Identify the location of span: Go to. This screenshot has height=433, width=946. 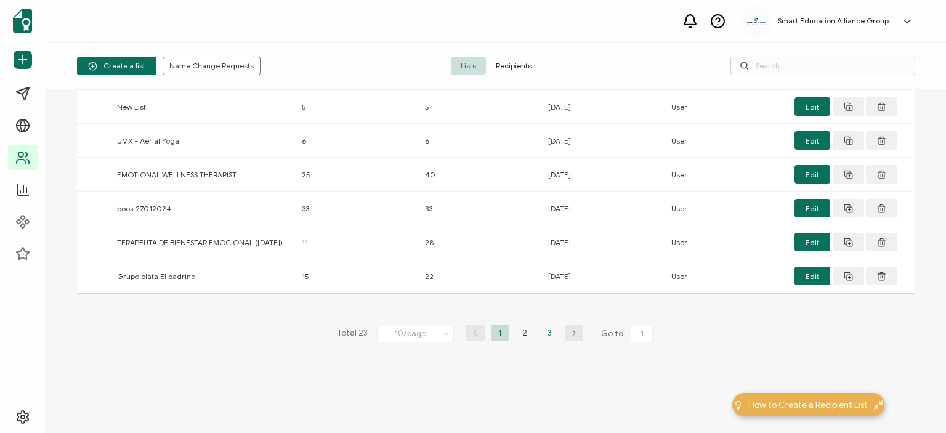
(628, 334).